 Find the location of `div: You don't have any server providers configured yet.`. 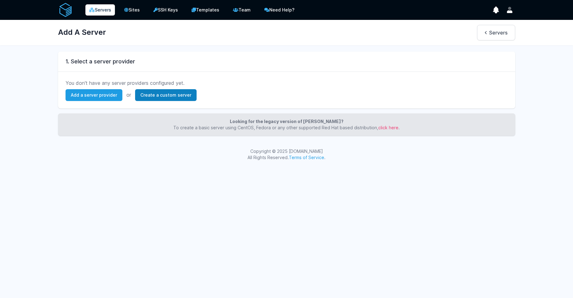

div: You don't have any server providers configured yet. is located at coordinates (287, 83).